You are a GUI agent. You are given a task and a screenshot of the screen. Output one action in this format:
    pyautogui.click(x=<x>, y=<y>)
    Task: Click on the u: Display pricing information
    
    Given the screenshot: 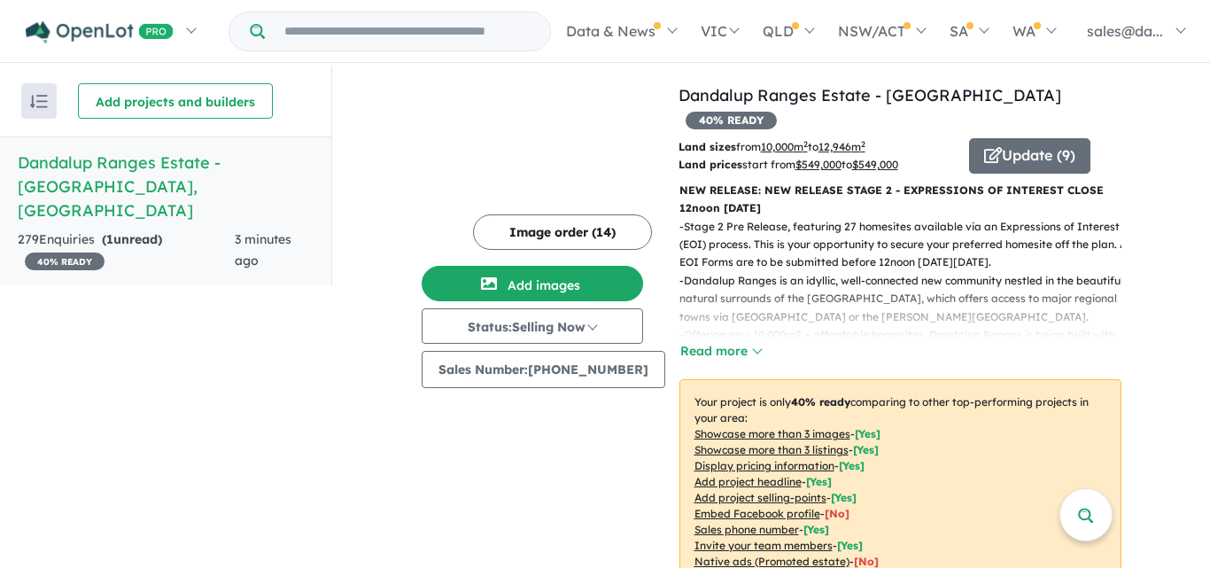 What is the action you would take?
    pyautogui.click(x=764, y=465)
    